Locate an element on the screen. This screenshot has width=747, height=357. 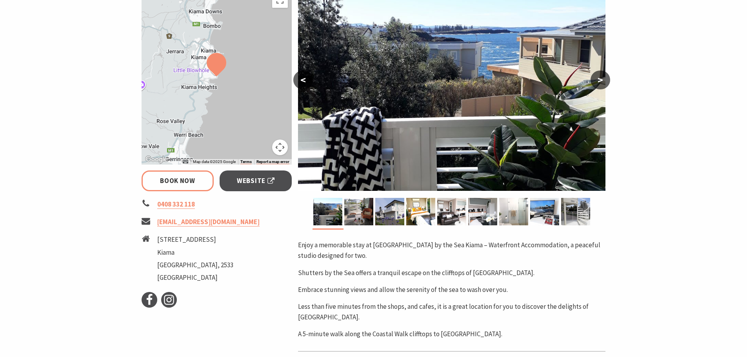
button: Keyboard shortcuts is located at coordinates (185, 162).